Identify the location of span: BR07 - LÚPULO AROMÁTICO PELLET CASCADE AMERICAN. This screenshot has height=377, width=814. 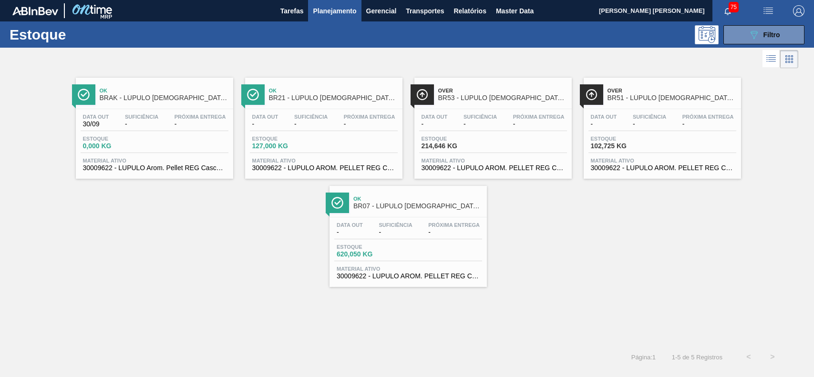
(418, 206).